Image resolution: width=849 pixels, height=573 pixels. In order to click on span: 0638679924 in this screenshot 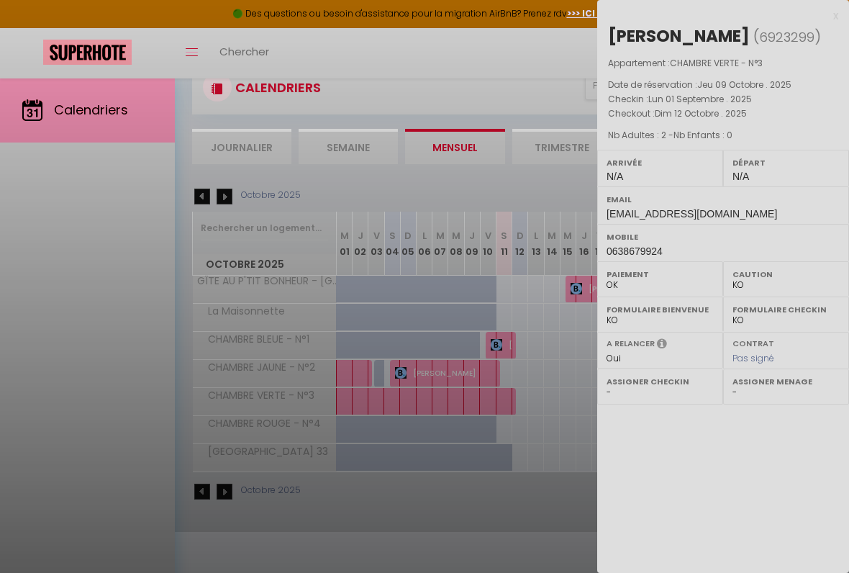, I will do `click(634, 251)`.